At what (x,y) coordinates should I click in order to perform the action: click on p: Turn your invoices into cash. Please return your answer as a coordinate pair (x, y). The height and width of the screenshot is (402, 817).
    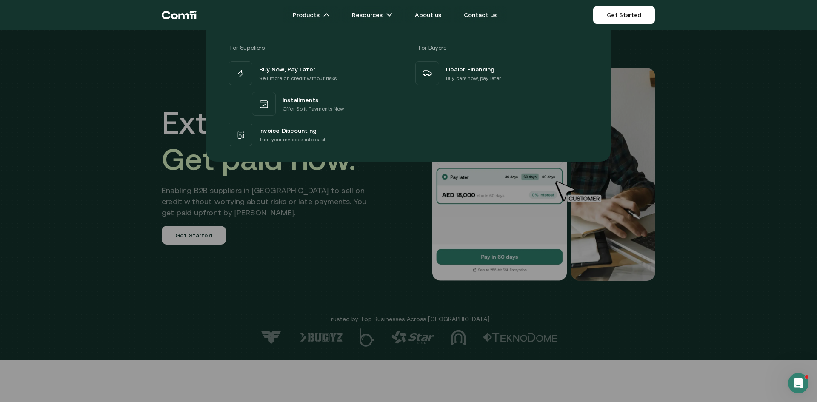
    Looking at the image, I should click on (293, 140).